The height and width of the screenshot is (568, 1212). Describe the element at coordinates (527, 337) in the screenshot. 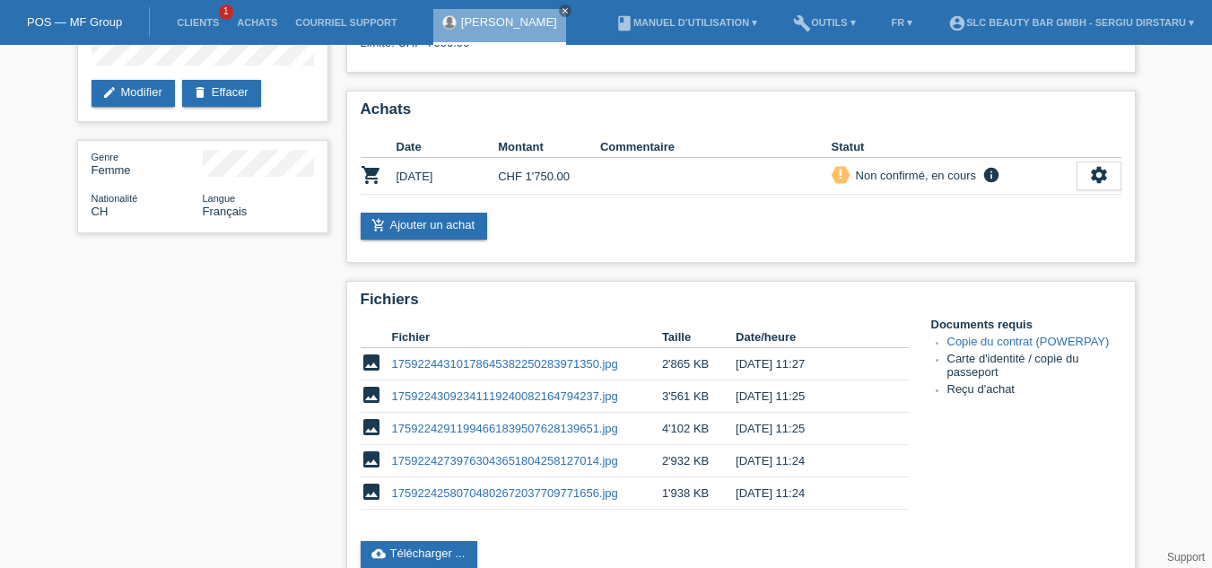

I see `th: Fichier` at that location.